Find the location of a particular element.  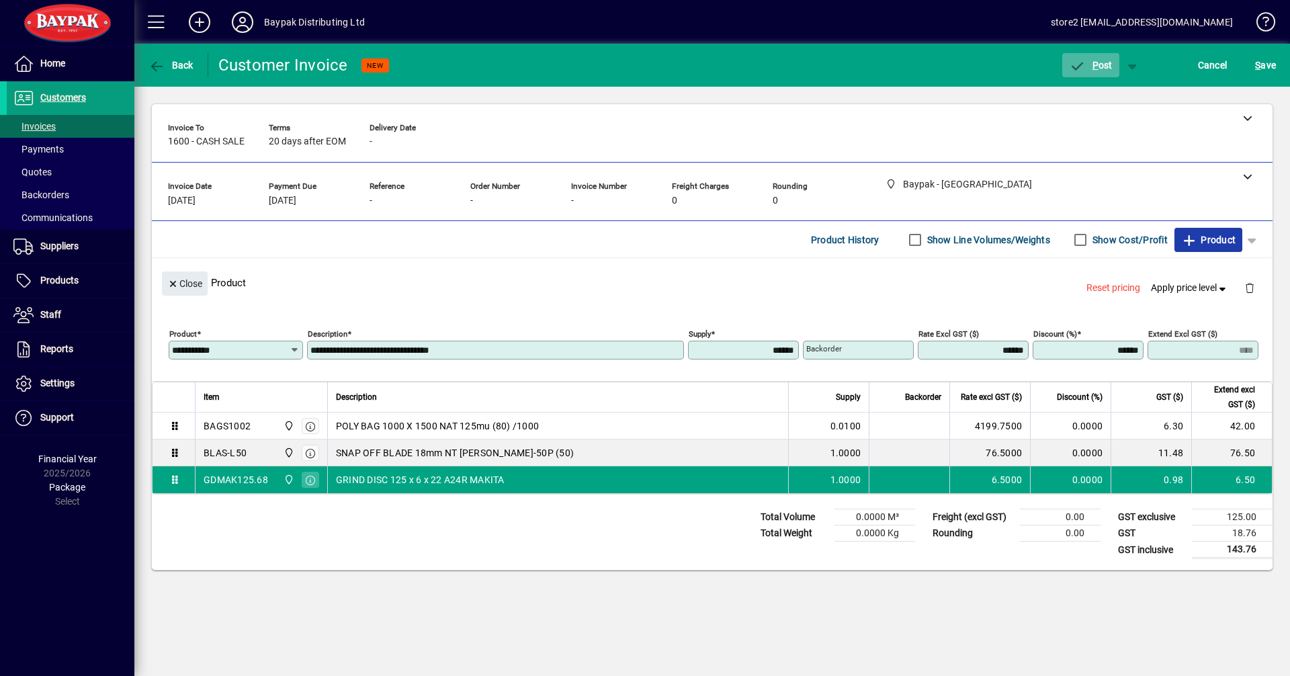

span: Back is located at coordinates (171, 65).